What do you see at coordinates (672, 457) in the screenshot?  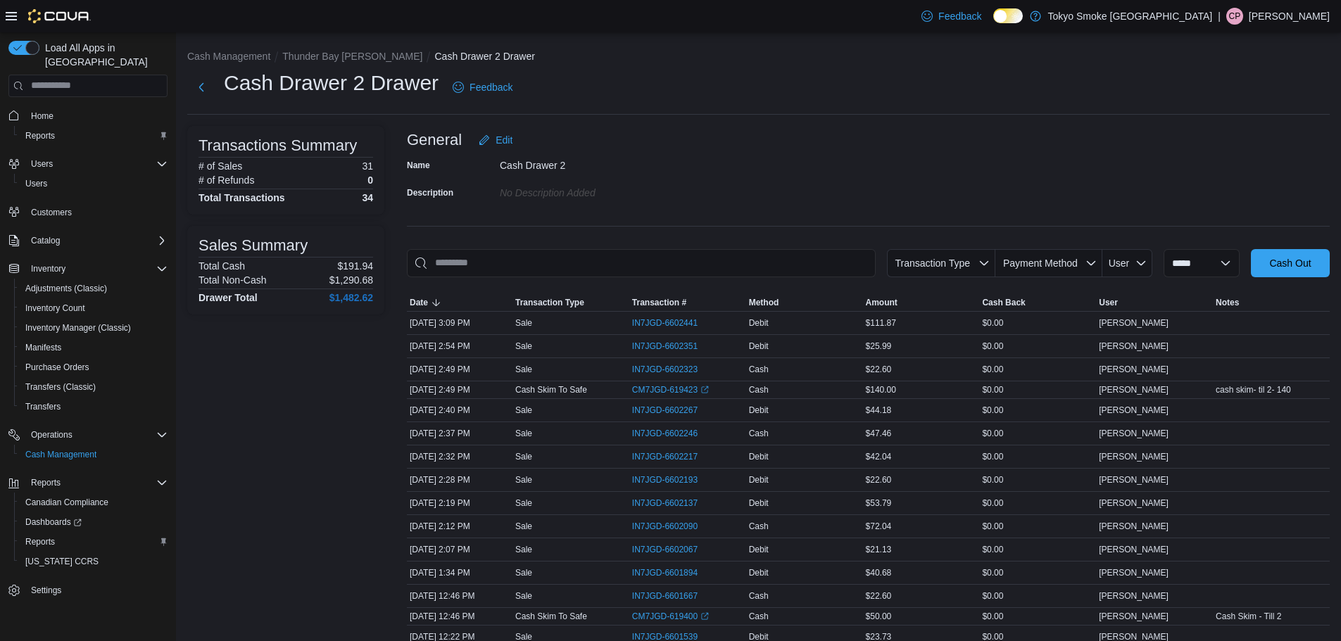 I see `button: IN7JGD-6602217` at bounding box center [672, 457].